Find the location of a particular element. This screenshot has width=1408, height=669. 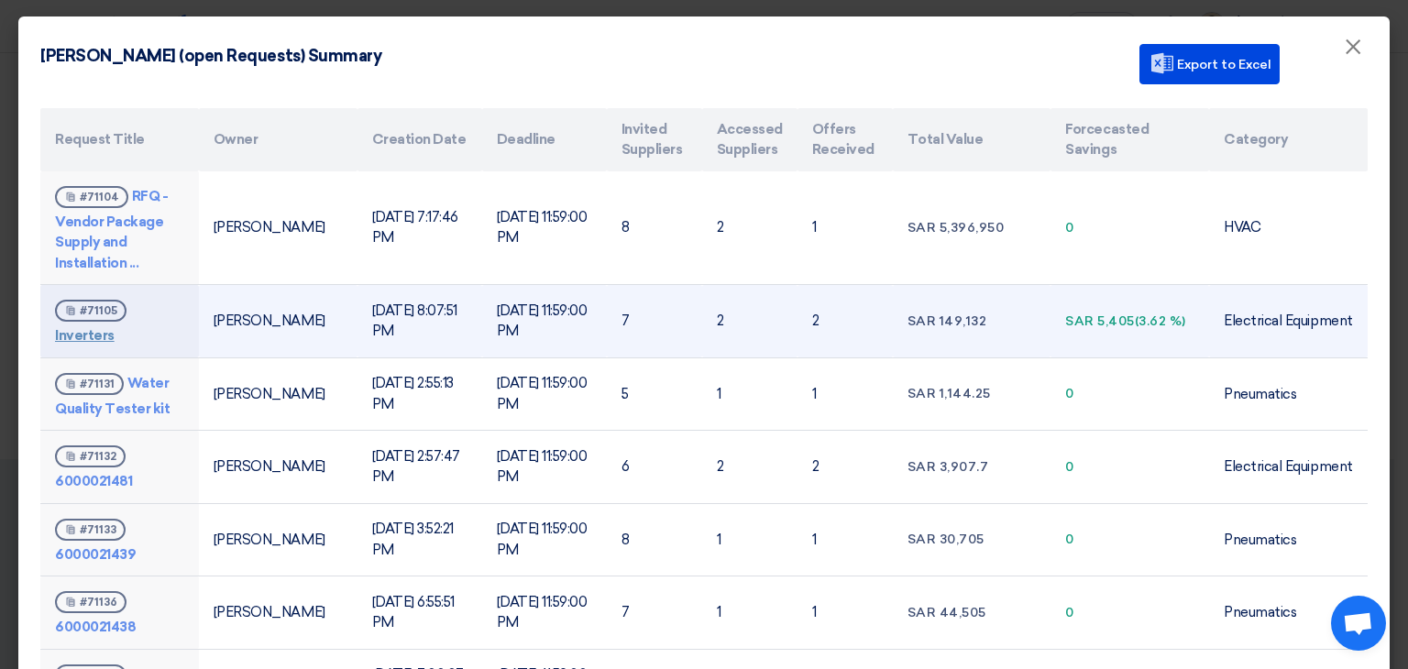

span: 149,132 is located at coordinates (964, 321).